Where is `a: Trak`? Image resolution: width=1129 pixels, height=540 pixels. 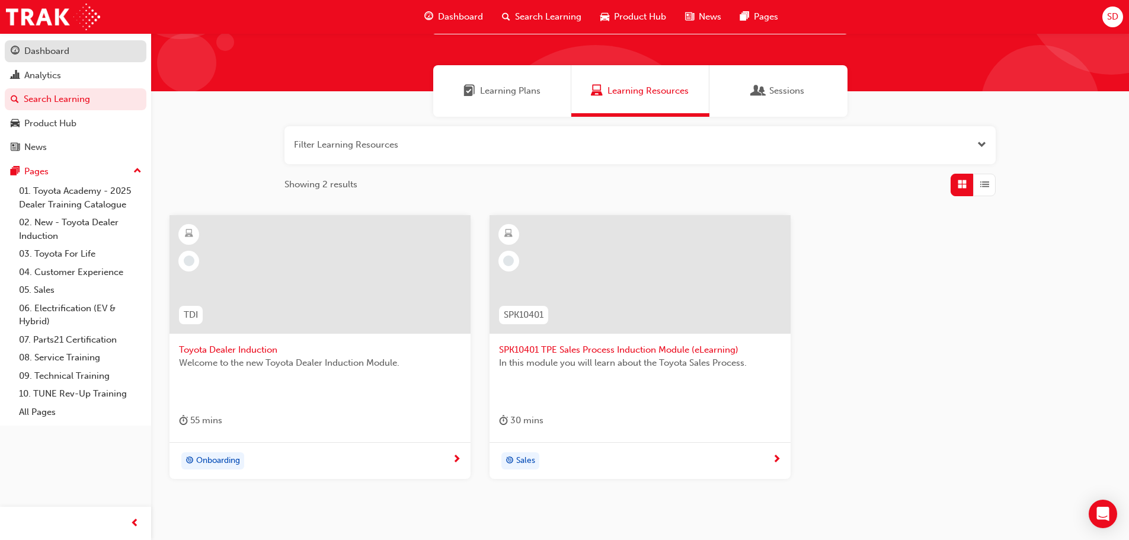 a: Trak is located at coordinates (53, 17).